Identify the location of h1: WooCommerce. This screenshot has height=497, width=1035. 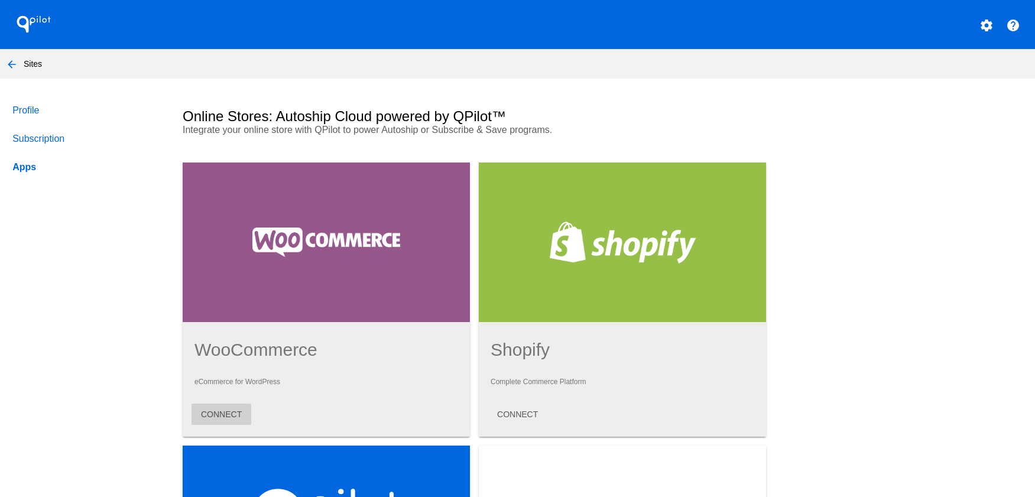
(326, 350).